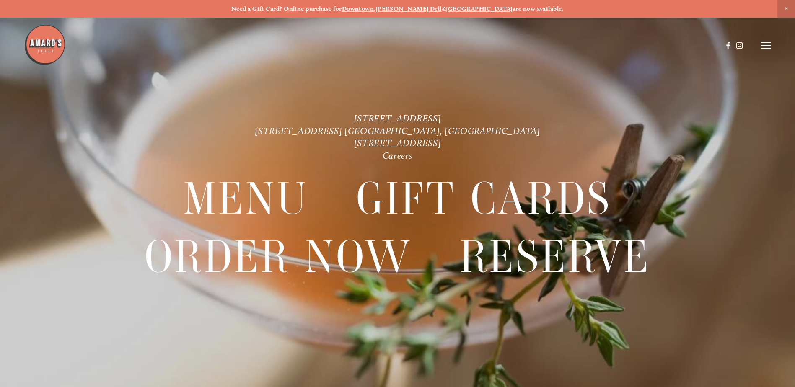 The image size is (795, 387). Describe the element at coordinates (538, 9) in the screenshot. I see `strong: are now available.` at that location.